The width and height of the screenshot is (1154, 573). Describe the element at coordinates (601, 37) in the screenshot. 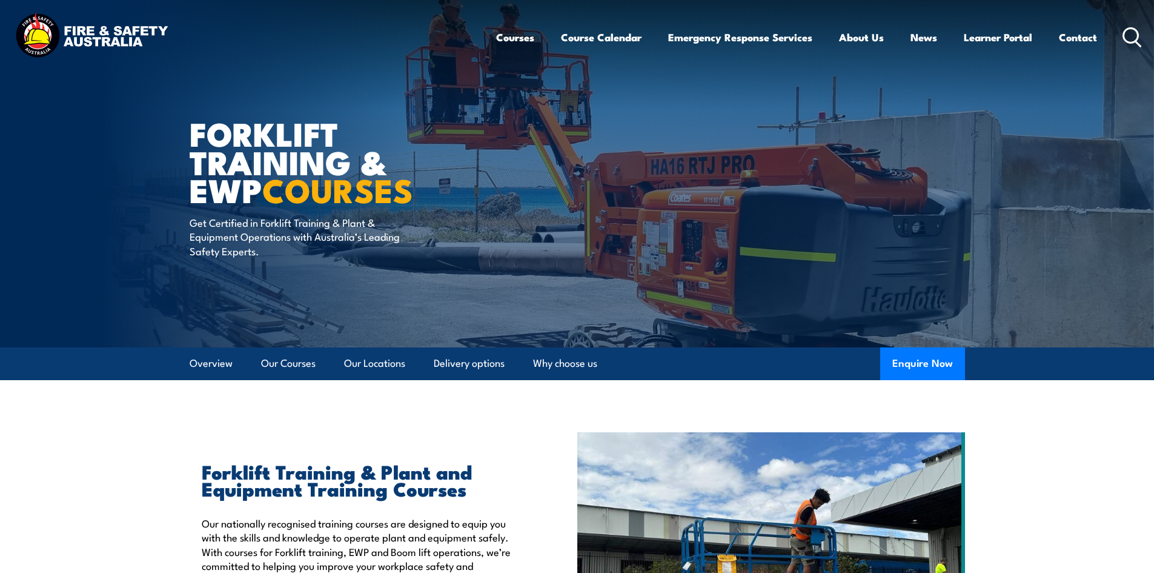

I see `a: Course Calendar` at that location.